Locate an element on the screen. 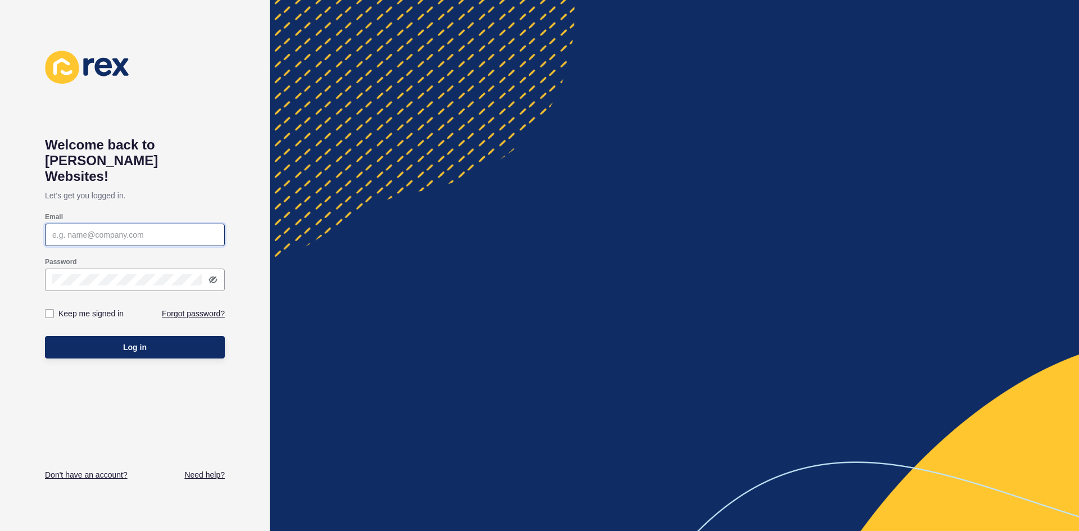 This screenshot has height=531, width=1079. input: e.g. name@company.com is located at coordinates (135, 235).